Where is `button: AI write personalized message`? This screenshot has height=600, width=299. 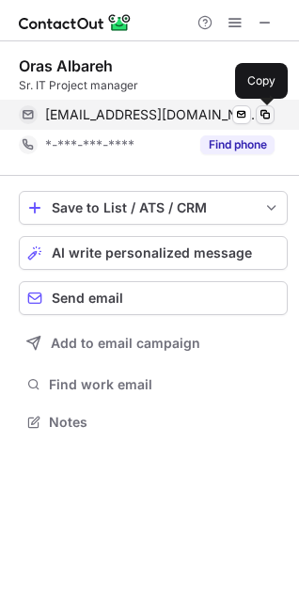 button: AI write personalized message is located at coordinates (153, 253).